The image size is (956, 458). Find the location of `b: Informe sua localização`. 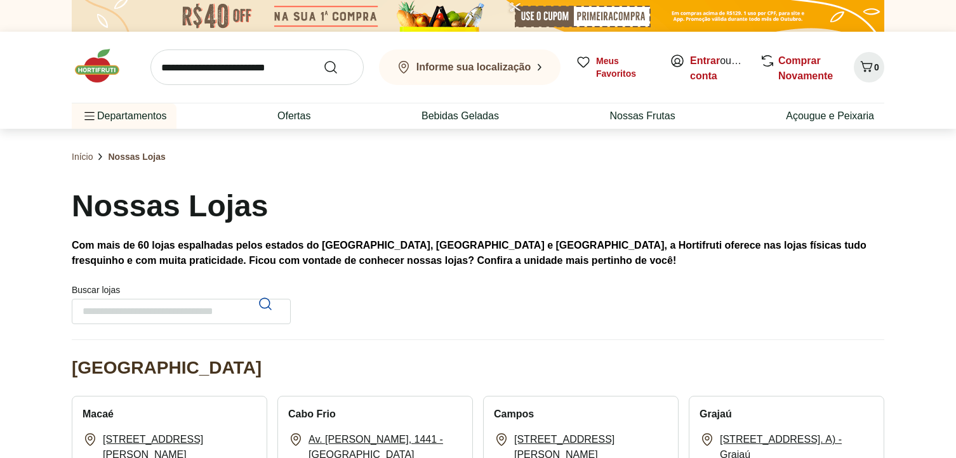

b: Informe sua localização is located at coordinates (474, 67).